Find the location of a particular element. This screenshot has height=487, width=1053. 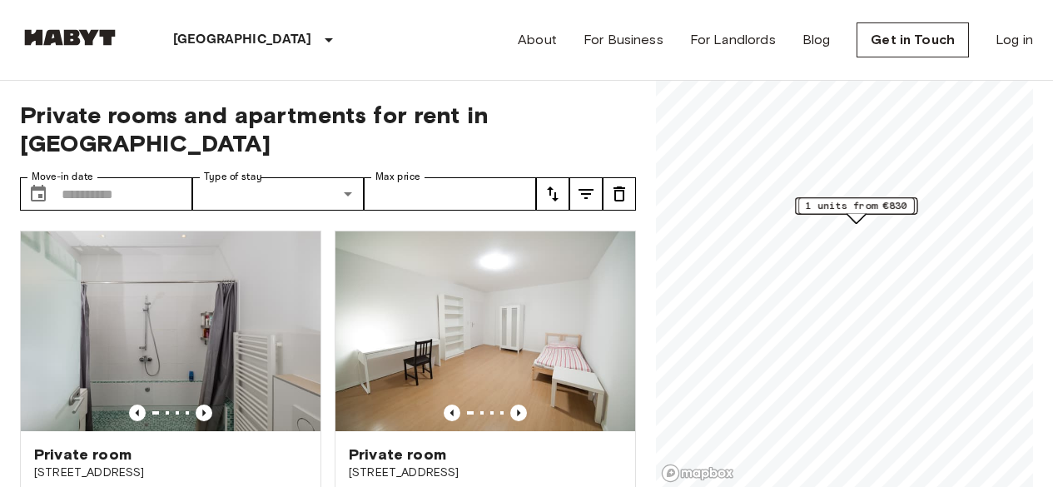

button: Choose date is located at coordinates (38, 194).